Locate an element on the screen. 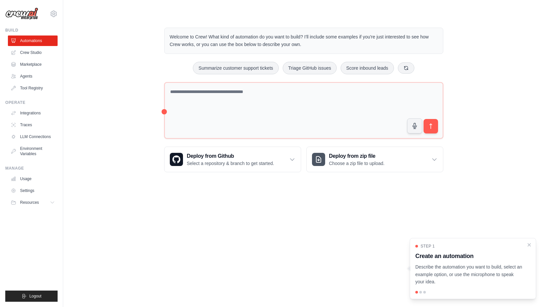  button: Resources is located at coordinates (33, 203).